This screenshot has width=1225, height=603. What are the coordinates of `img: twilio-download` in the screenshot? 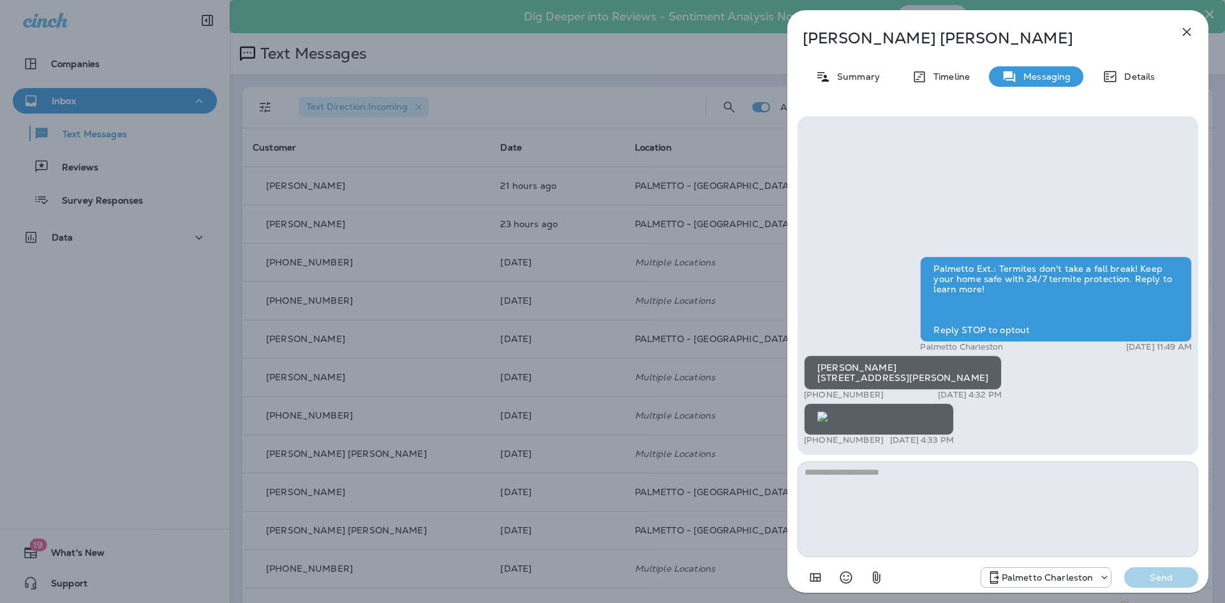 It's located at (823, 417).